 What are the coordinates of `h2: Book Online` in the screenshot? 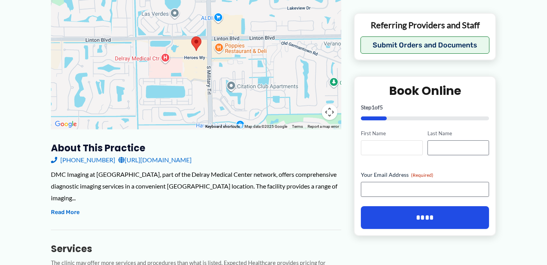 It's located at (424, 90).